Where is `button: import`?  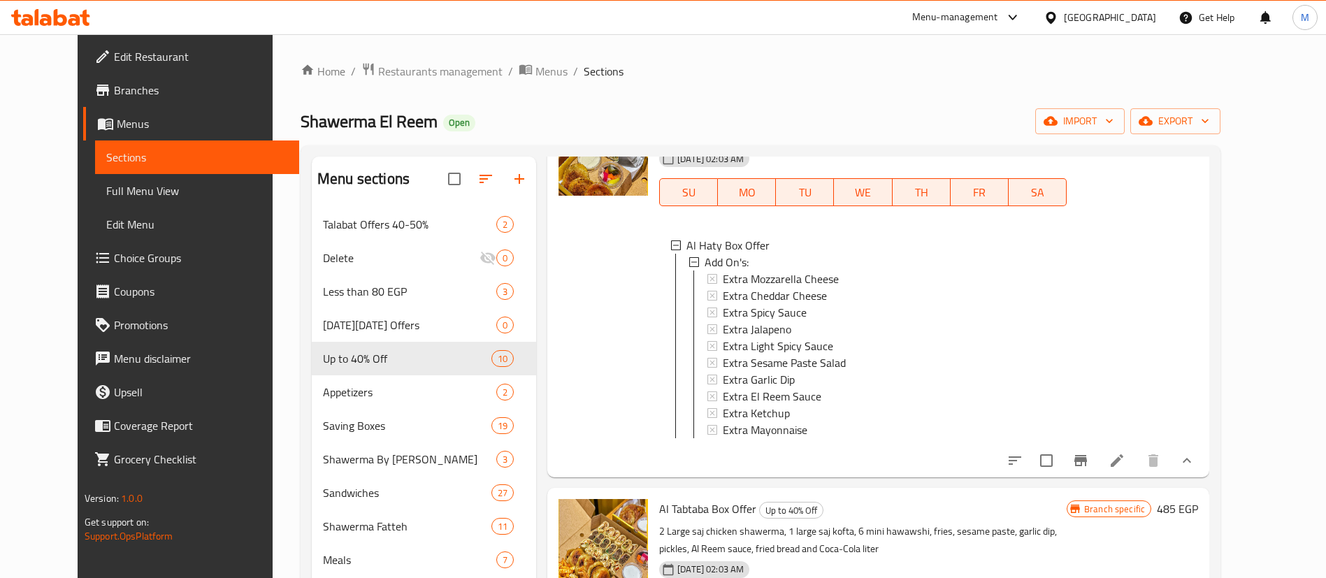 button: import is located at coordinates (1080, 121).